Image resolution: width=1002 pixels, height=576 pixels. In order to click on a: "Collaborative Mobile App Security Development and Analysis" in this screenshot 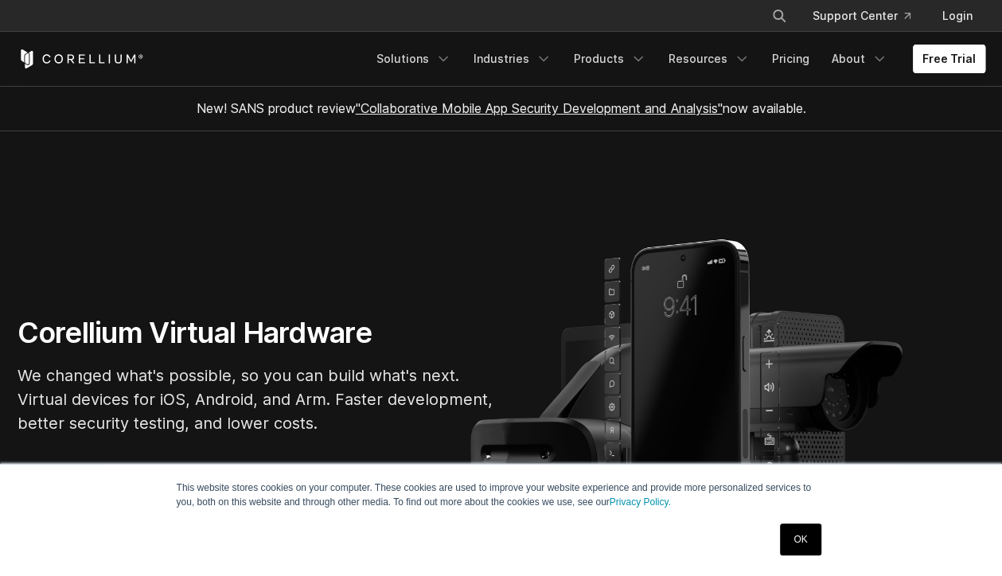, I will do `click(539, 108)`.